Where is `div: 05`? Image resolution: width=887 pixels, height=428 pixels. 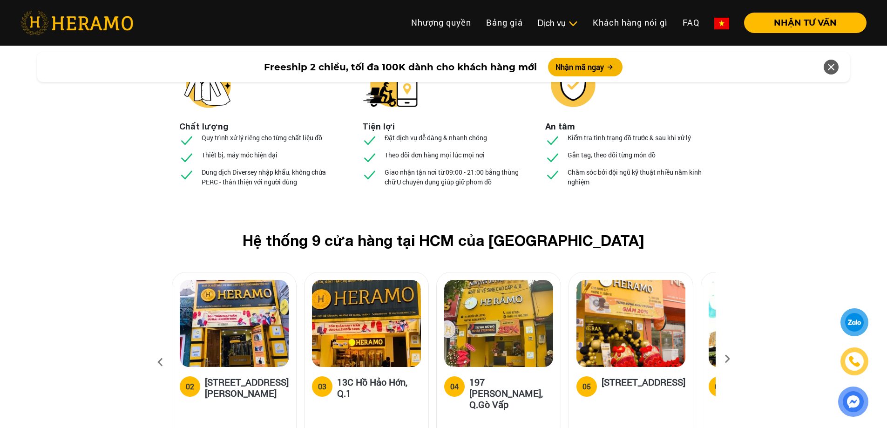
div: 05 is located at coordinates (587, 386).